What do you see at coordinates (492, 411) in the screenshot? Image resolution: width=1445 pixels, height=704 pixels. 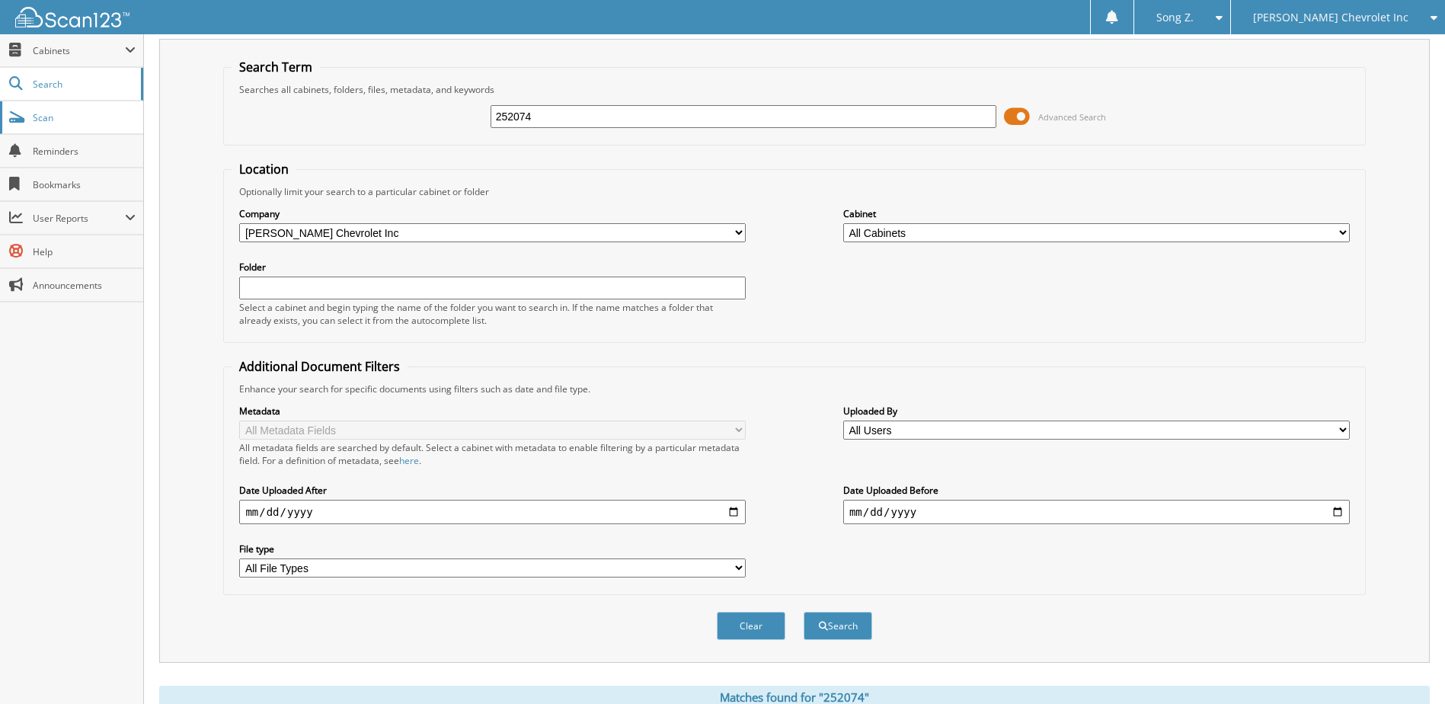 I see `label: Metadata` at bounding box center [492, 411].